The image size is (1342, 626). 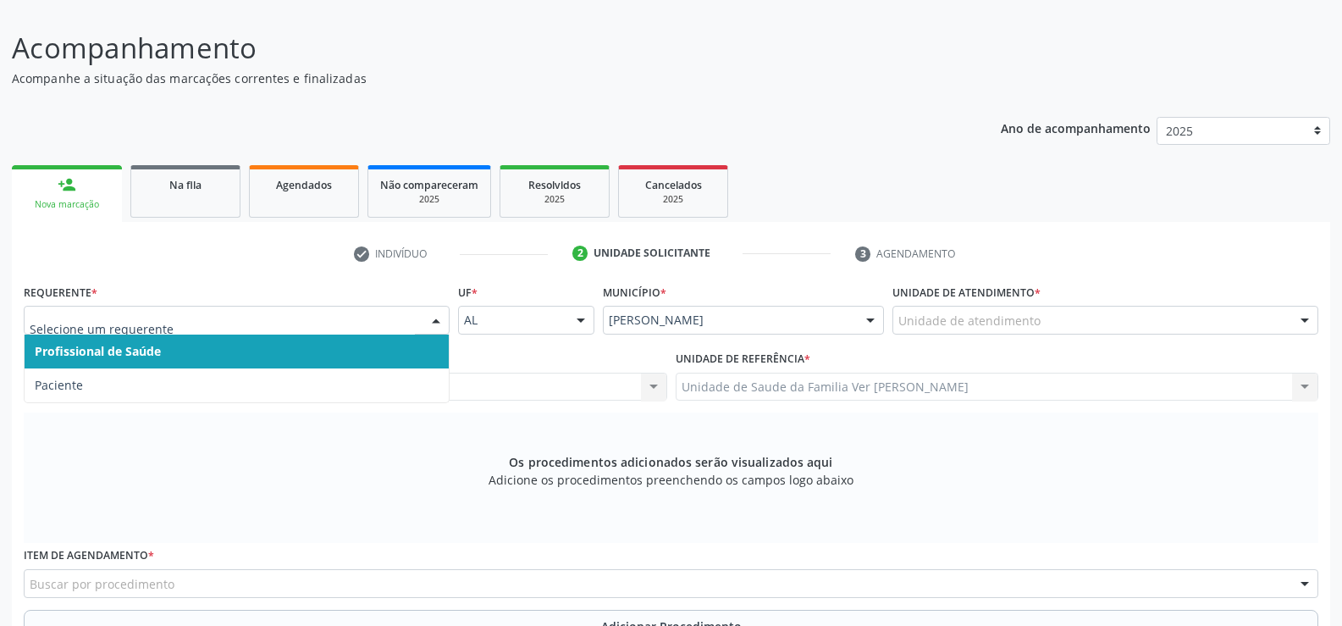 I want to click on label: Item de agendamento, so click(x=89, y=555).